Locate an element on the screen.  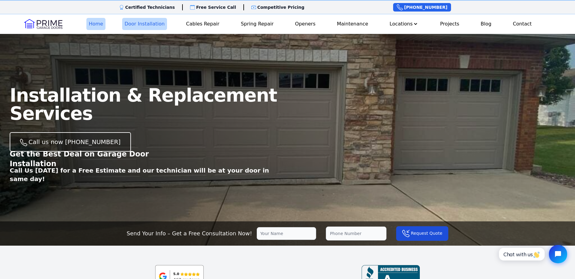
div: 5.0 is located at coordinates (176, 274).